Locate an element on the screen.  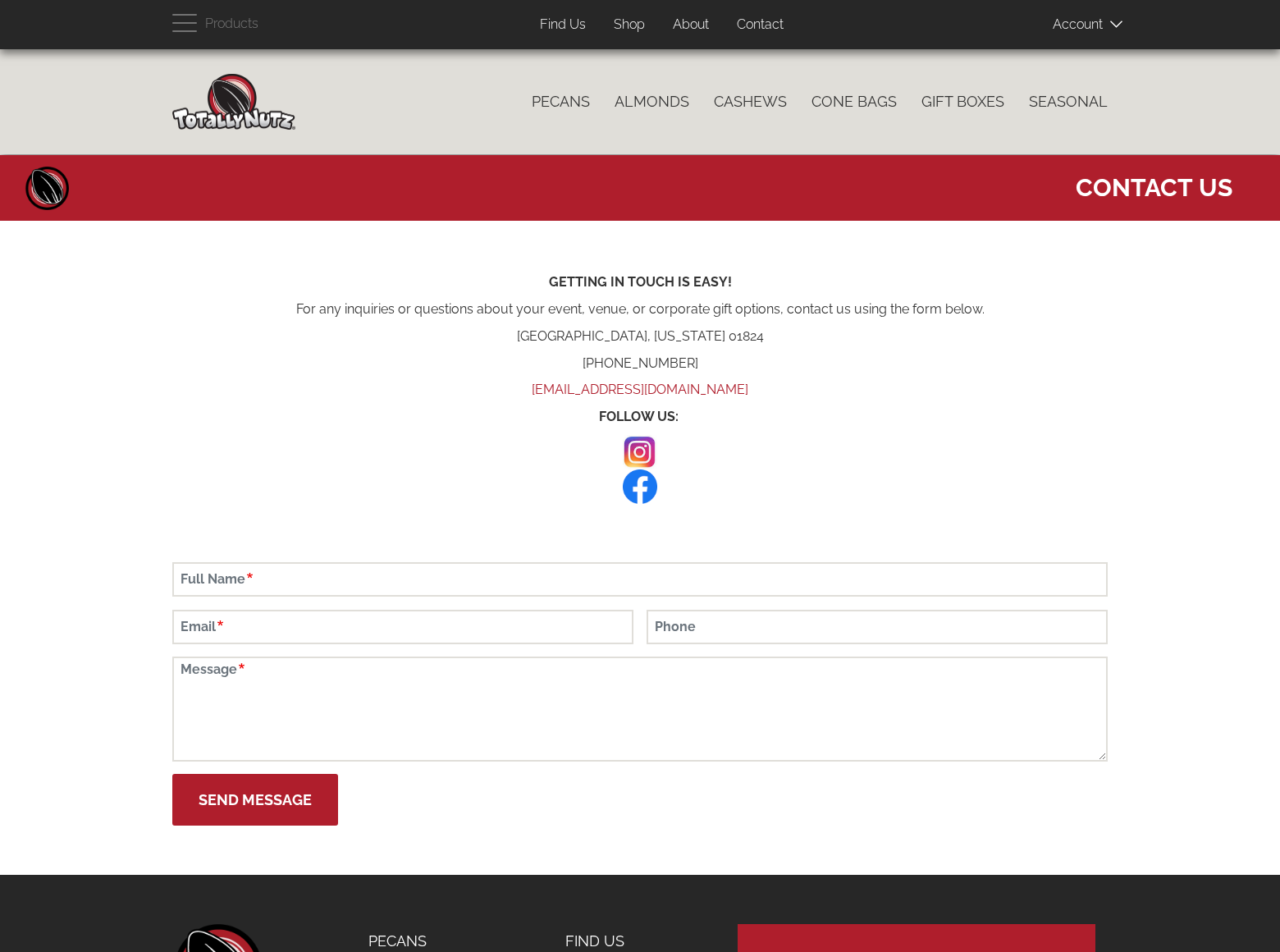
a: Shop is located at coordinates (630, 25).